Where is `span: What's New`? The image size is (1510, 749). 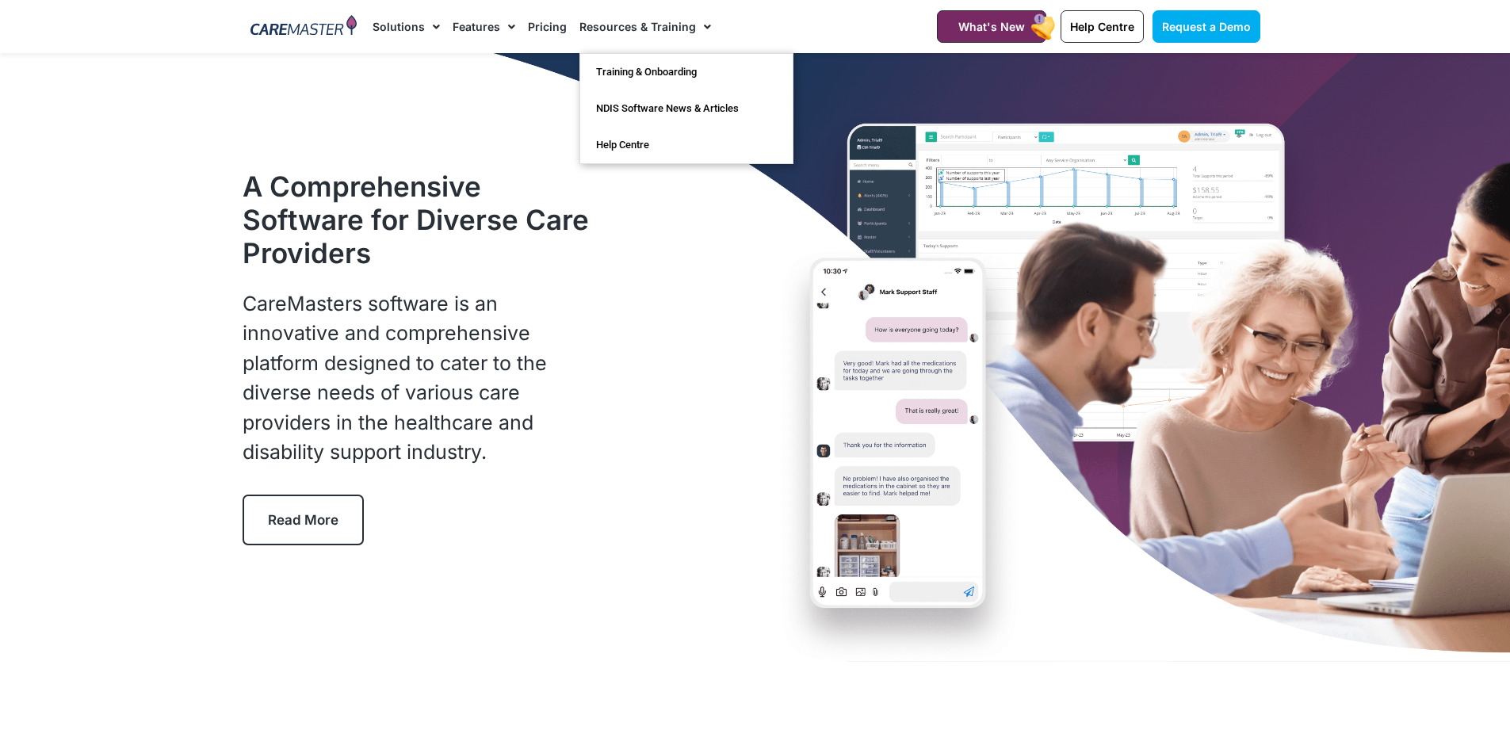 span: What's New is located at coordinates (991, 26).